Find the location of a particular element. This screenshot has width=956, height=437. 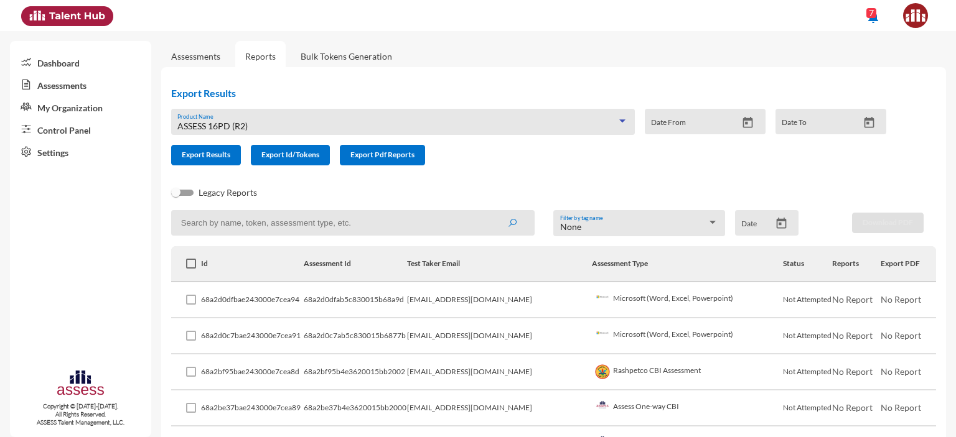

a: Control Panel is located at coordinates (80, 129).